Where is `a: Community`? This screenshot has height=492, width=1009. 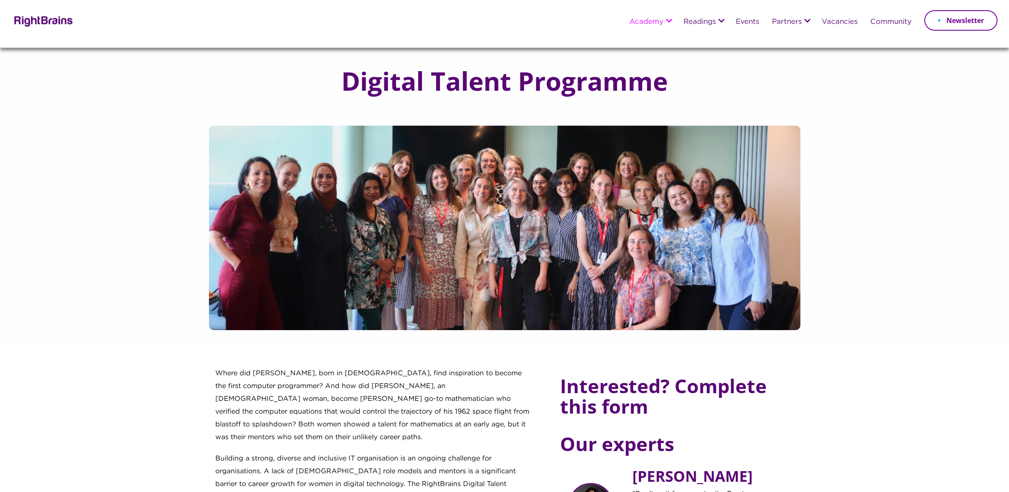
a: Community is located at coordinates (891, 22).